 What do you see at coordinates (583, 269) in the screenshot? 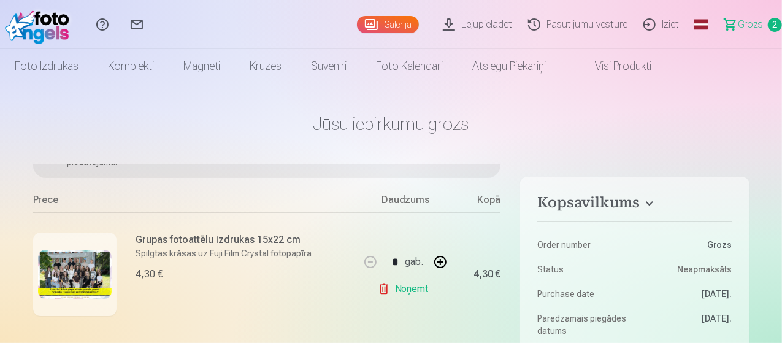
I see `dt: Status` at bounding box center [583, 269].